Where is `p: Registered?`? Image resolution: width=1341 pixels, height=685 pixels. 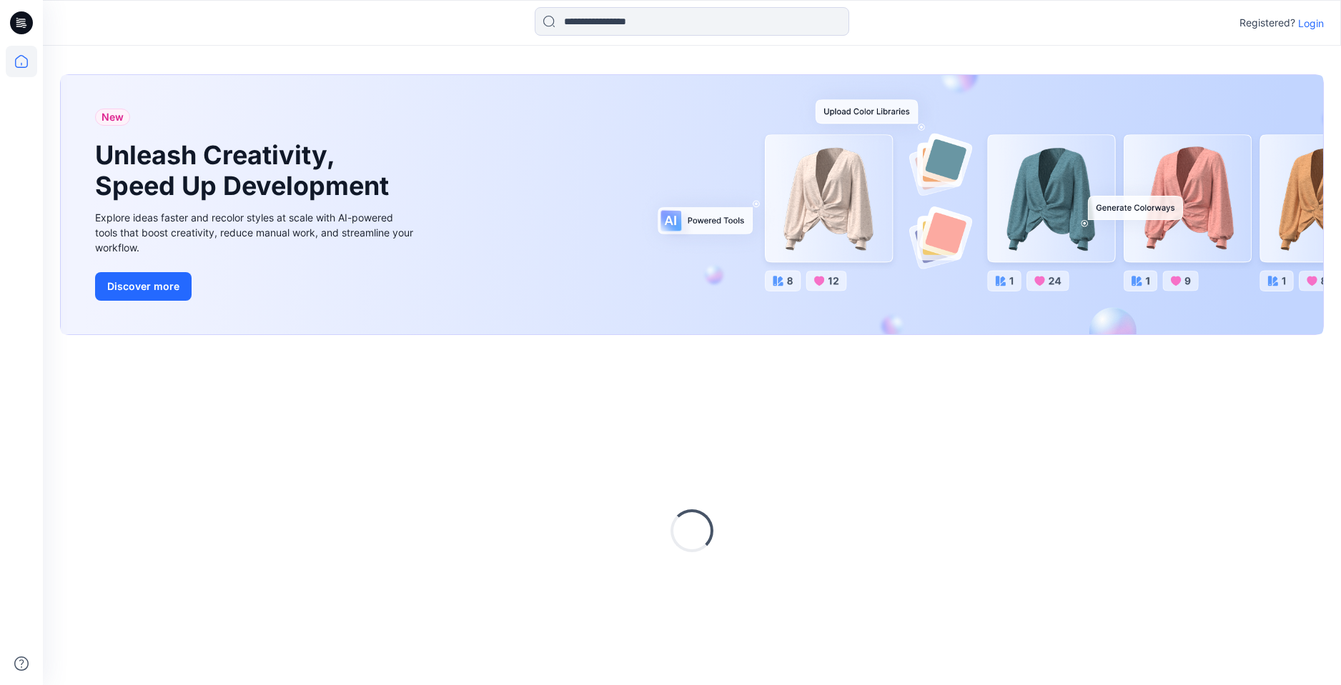 p: Registered? is located at coordinates (1267, 23).